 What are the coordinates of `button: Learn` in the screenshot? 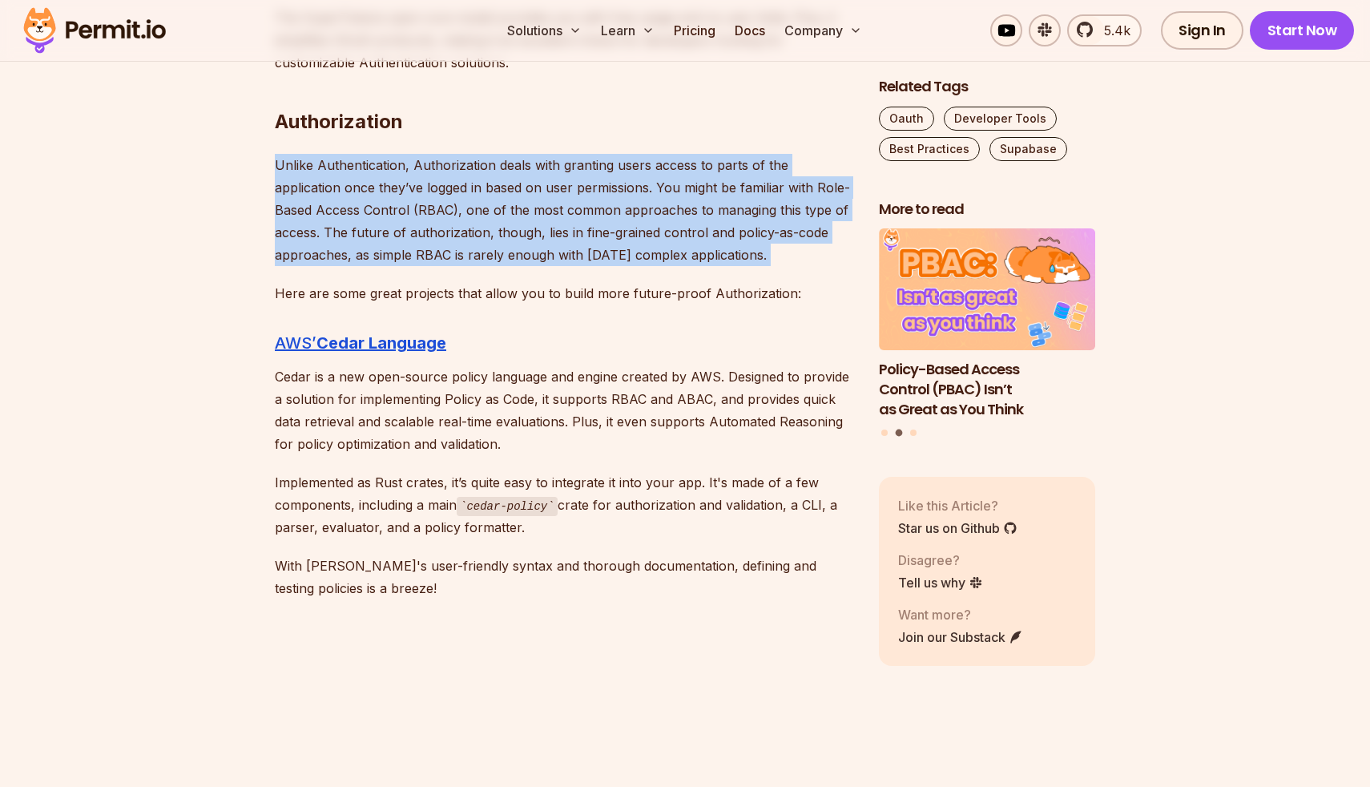 It's located at (628, 30).